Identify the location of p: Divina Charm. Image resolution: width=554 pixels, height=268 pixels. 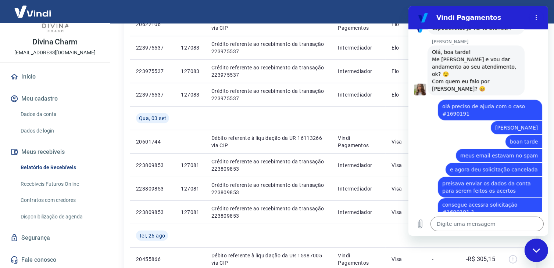
(55, 42).